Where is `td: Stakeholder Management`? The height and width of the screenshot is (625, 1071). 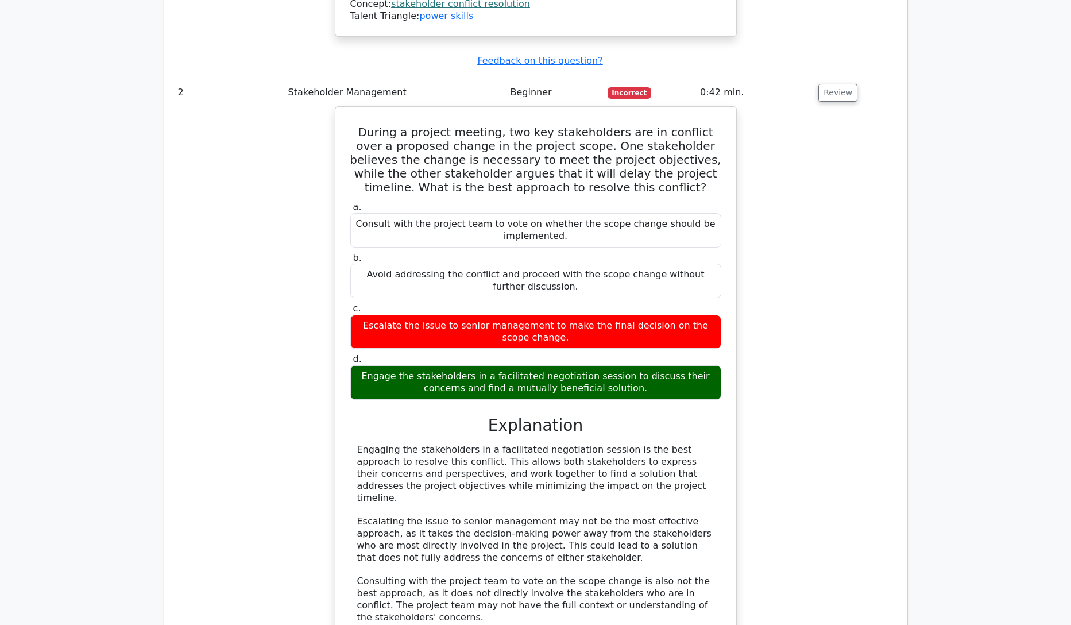
td: Stakeholder Management is located at coordinates (395, 92).